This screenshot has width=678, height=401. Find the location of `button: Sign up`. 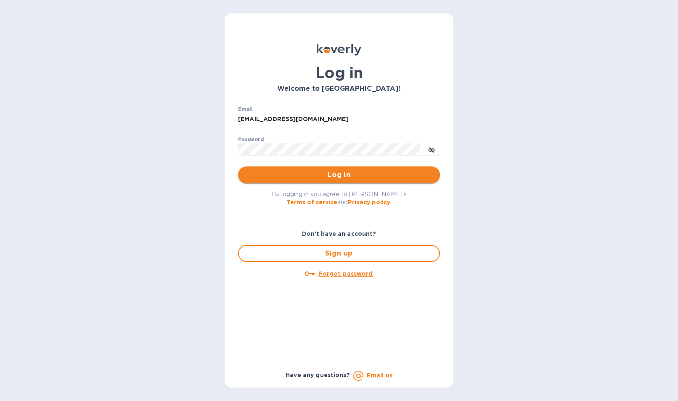

button: Sign up is located at coordinates (339, 254).